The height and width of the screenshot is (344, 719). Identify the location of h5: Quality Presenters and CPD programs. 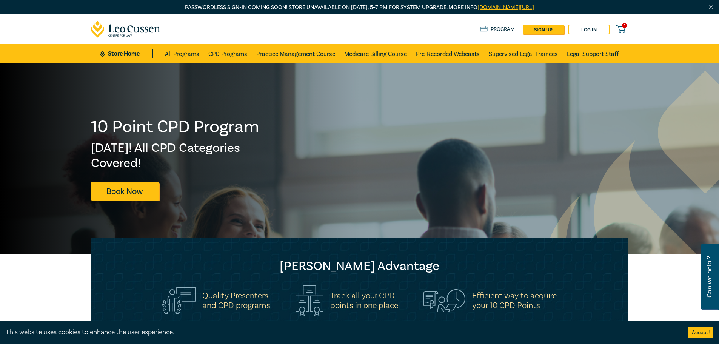
(236, 301).